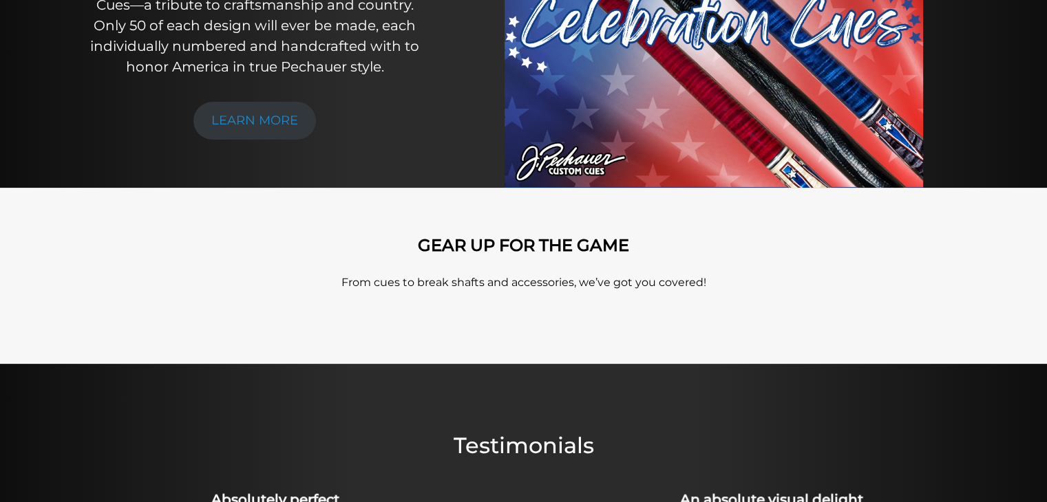  What do you see at coordinates (524, 283) in the screenshot?
I see `p: From cues to break shafts and accessories, we’ve got you covered!` at bounding box center [524, 283].